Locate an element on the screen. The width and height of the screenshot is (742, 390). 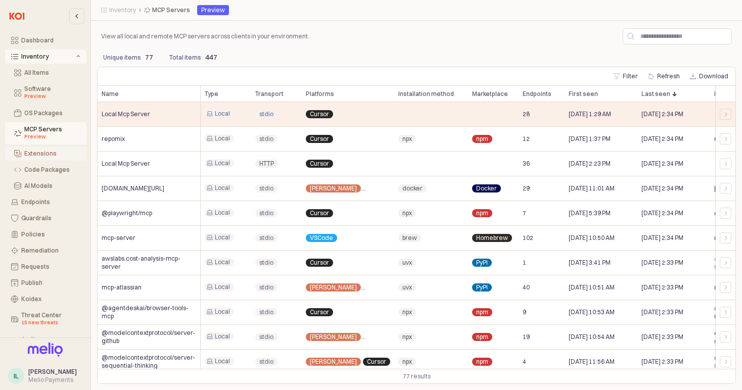
button: Refresh is located at coordinates (664, 76).